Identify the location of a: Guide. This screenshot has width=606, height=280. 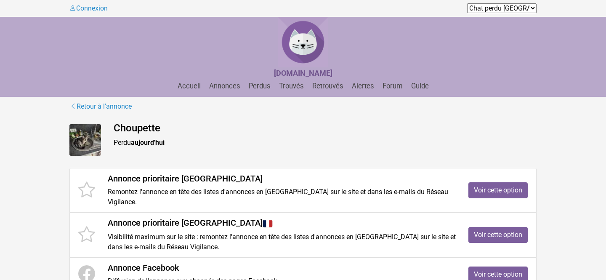
(420, 86).